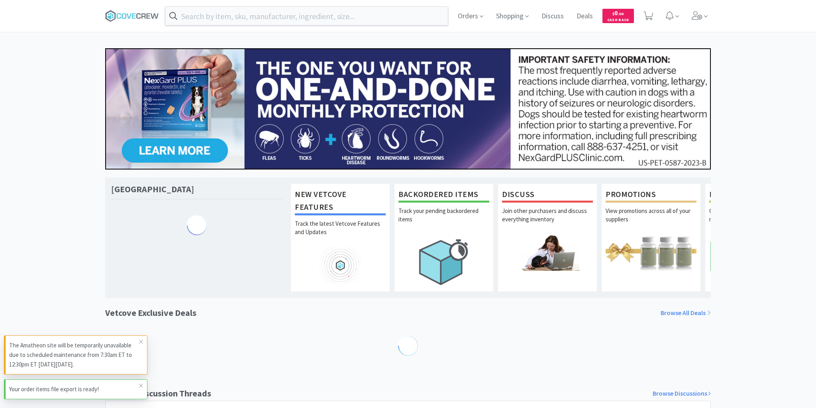  Describe the element at coordinates (755, 195) in the screenshot. I see `h1: Lists` at that location.